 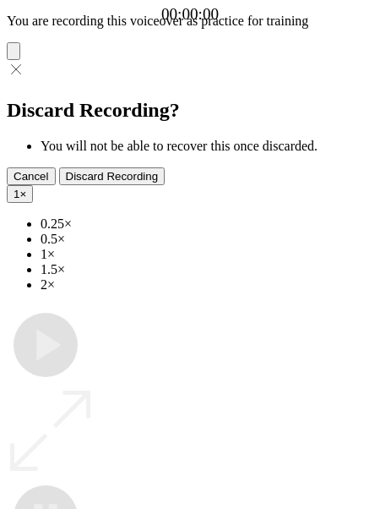 What do you see at coordinates (207, 254) in the screenshot?
I see `li: 1×` at bounding box center [207, 254].